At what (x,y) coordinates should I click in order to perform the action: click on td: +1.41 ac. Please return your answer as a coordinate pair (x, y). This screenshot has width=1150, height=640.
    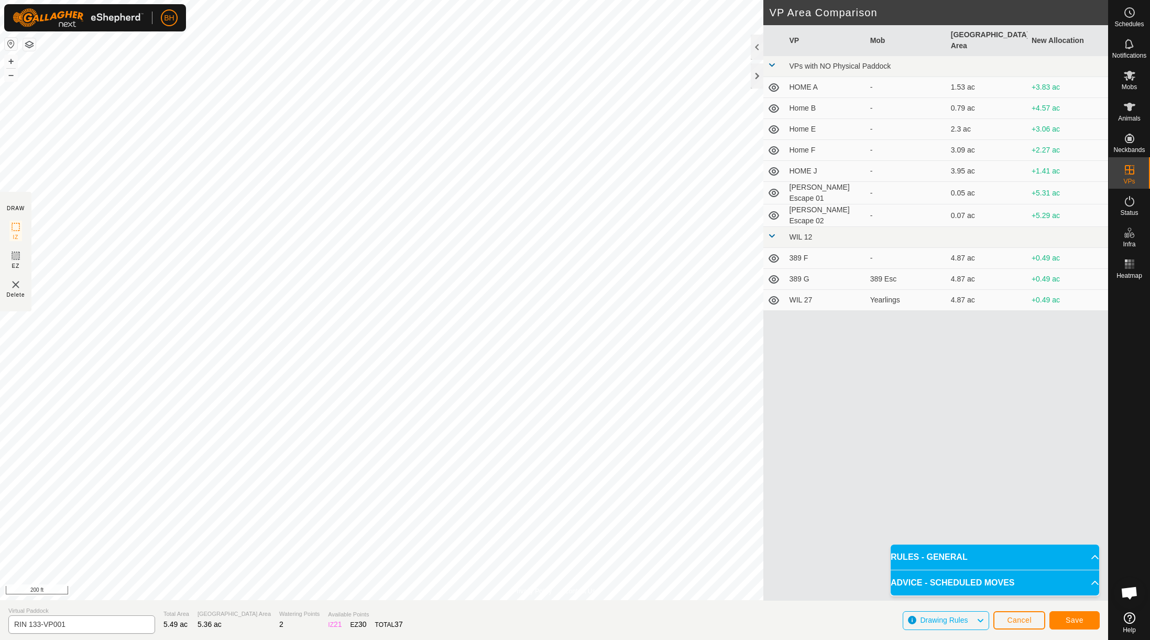
    Looking at the image, I should click on (1068, 171).